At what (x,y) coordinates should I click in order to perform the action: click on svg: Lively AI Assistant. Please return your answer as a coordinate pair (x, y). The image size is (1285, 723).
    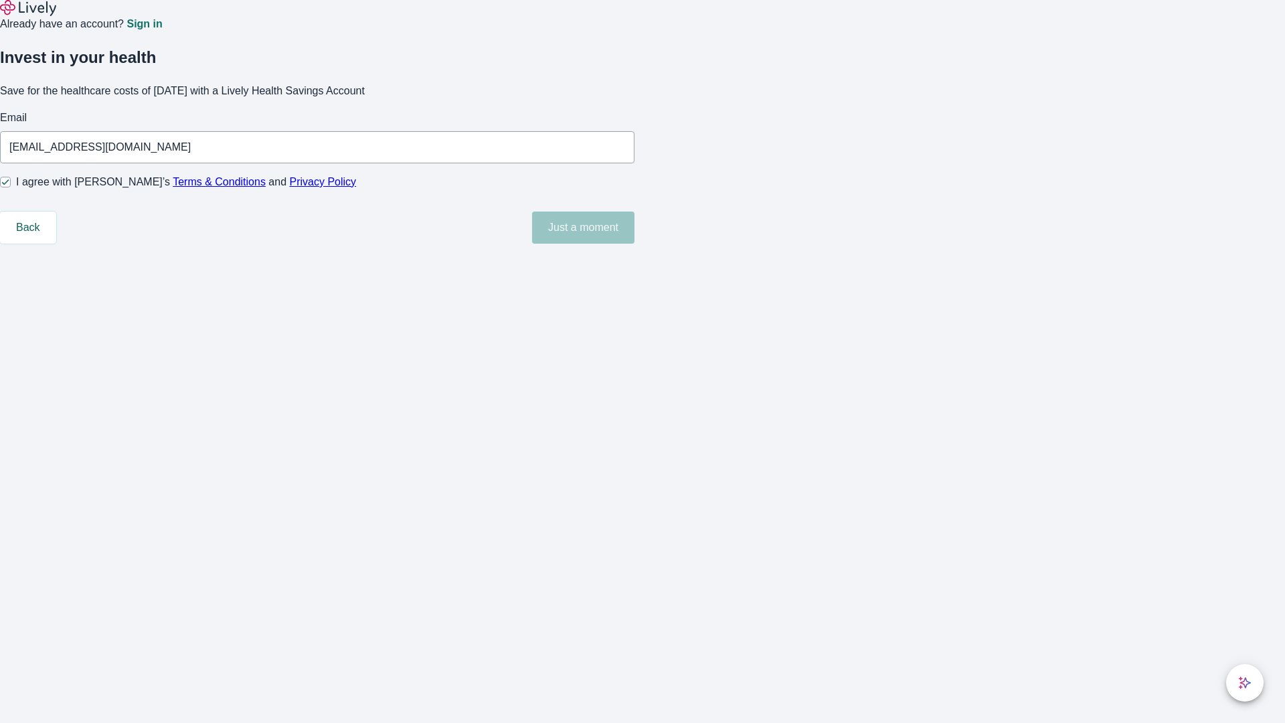
    Looking at the image, I should click on (1244, 682).